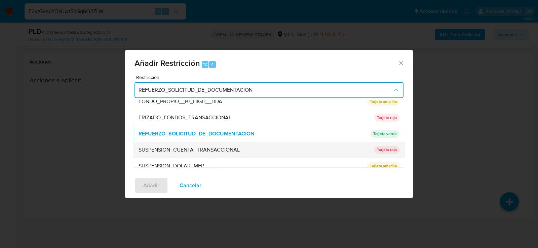 The image size is (538, 248). Describe the element at coordinates (271, 77) in the screenshot. I see `span: Restricción` at that location.